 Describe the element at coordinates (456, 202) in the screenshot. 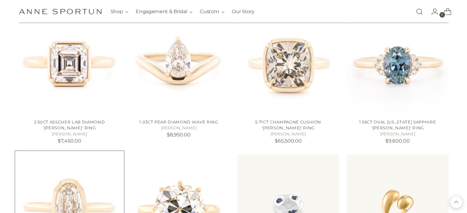

I see `button: Back to top` at that location.